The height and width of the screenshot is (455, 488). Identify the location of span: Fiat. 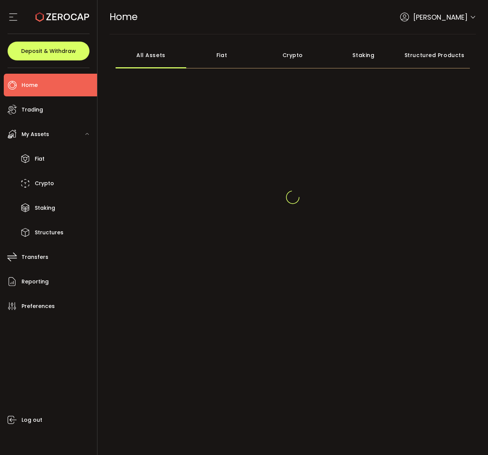
(40, 159).